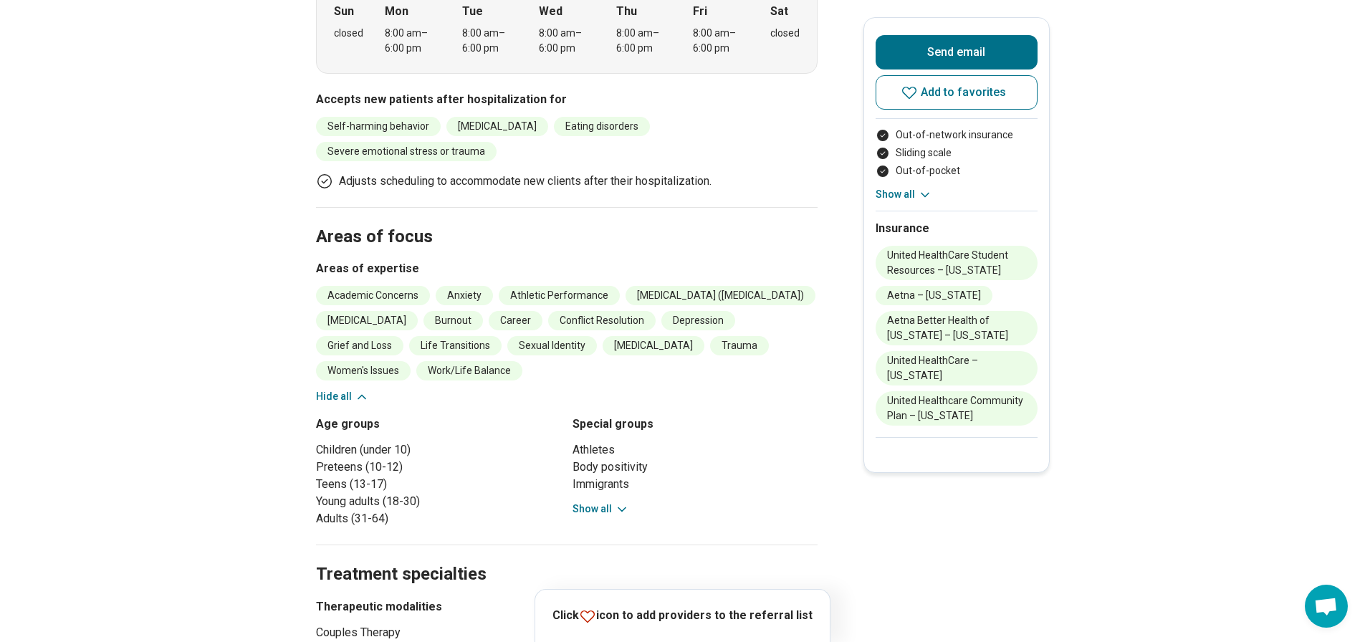 This screenshot has height=642, width=1365. Describe the element at coordinates (700, 11) in the screenshot. I see `strong: Fri` at that location.